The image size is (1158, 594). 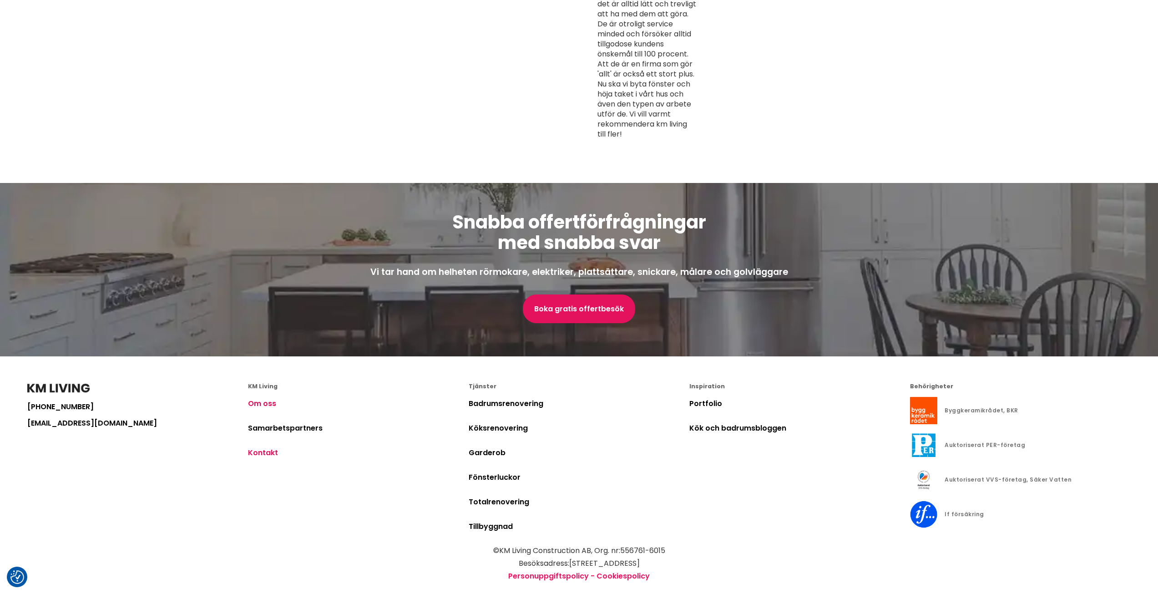 What do you see at coordinates (58, 388) in the screenshot?
I see `img: KM Living` at bounding box center [58, 388].